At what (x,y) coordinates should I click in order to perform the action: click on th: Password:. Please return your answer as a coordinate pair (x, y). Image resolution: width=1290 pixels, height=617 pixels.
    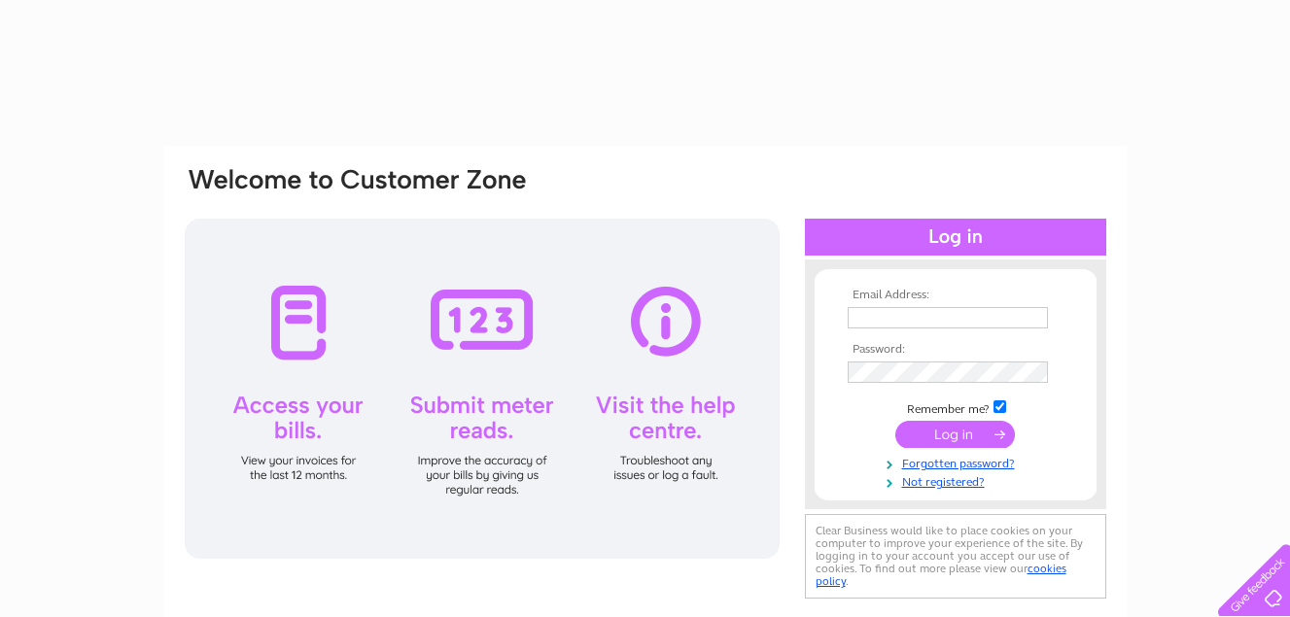
    Looking at the image, I should click on (956, 350).